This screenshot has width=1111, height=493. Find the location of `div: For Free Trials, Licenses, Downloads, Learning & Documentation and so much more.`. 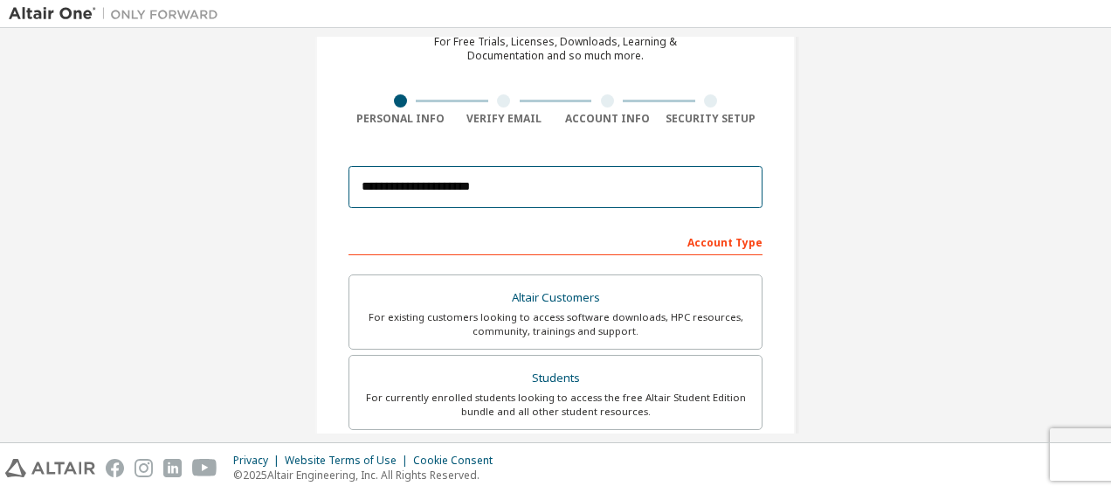

div: For Free Trials, Licenses, Downloads, Learning & Documentation and so much more. is located at coordinates (556, 49).